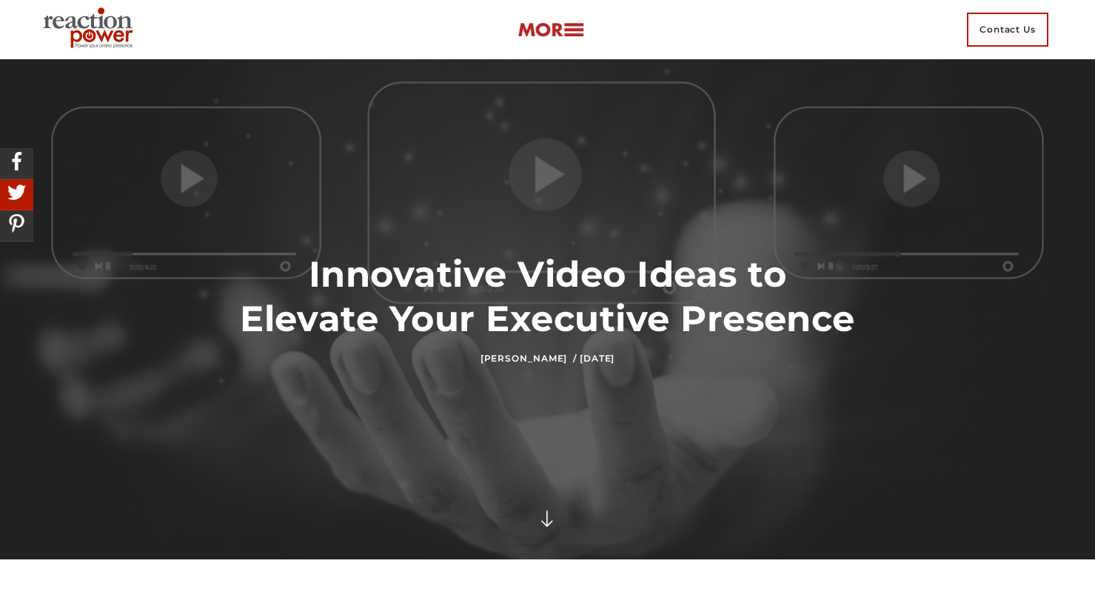  Describe the element at coordinates (16, 223) in the screenshot. I see `img: Share On Pinterest` at that location.